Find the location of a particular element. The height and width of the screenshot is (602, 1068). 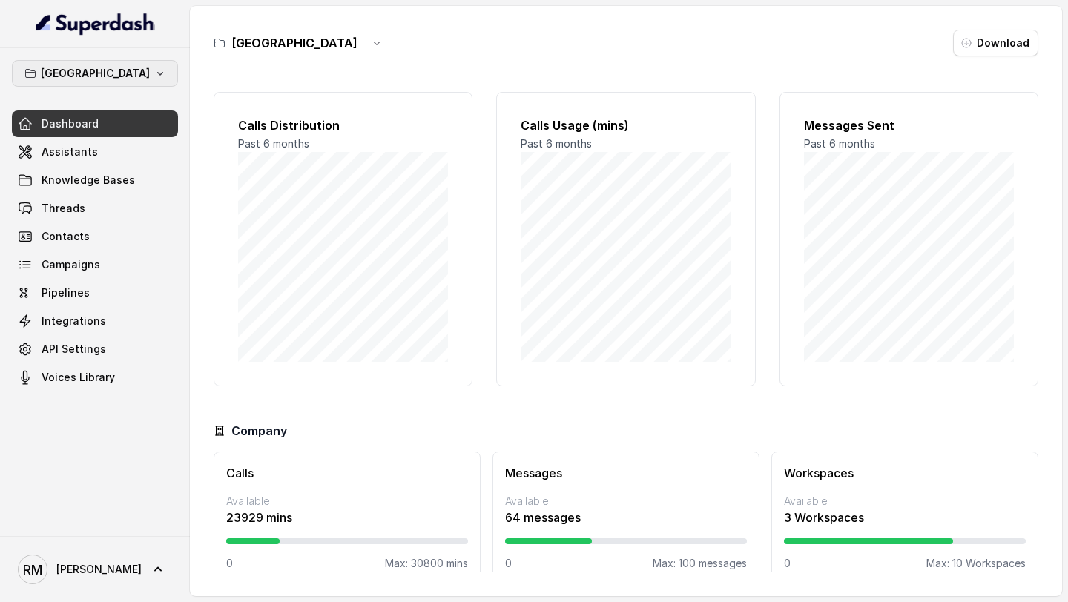

h3: Calls is located at coordinates (347, 473).